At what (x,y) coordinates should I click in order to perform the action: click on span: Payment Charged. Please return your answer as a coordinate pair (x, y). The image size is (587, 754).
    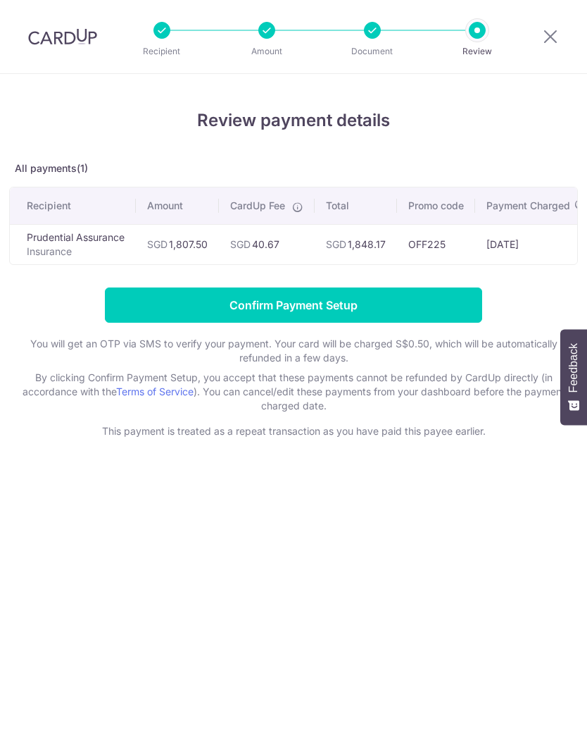
    Looking at the image, I should click on (528, 206).